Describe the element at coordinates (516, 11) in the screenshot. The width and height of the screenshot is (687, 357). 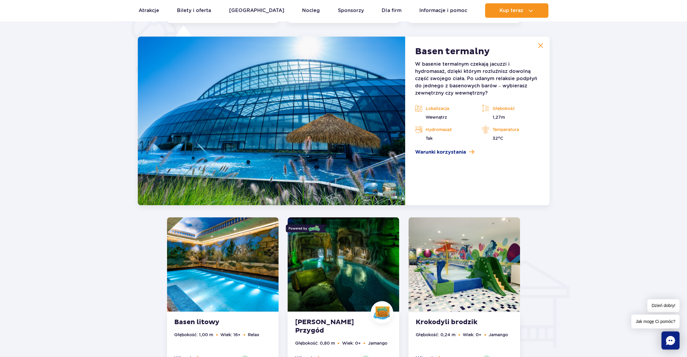
I see `button: Kup teraz` at that location.